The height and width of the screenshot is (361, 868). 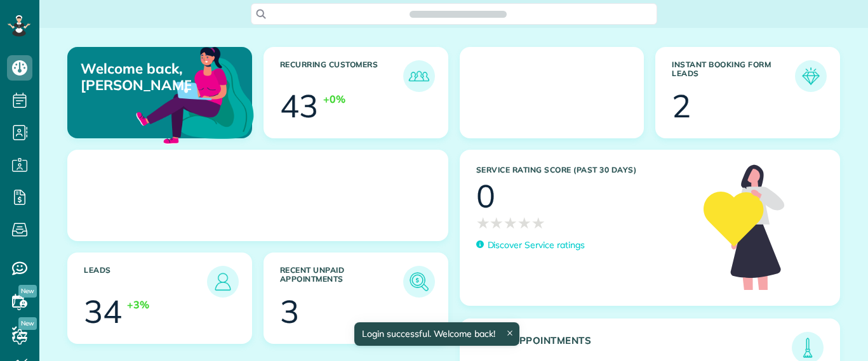 I want to click on img: icon_unpaid_appointments-47b8ce3997adf2238b356f14209ab4cced10bd1f174958f3ca8f1d0dd7fffeee.png, so click(x=419, y=282).